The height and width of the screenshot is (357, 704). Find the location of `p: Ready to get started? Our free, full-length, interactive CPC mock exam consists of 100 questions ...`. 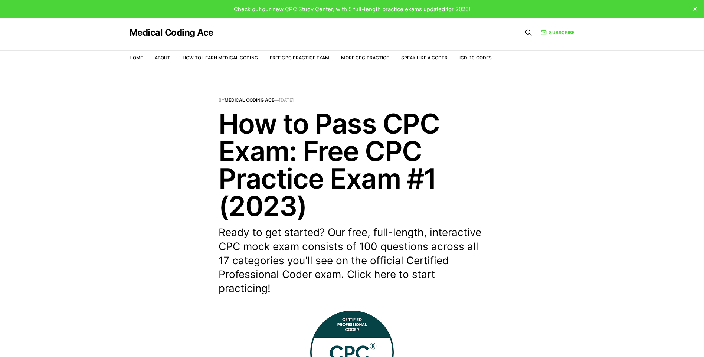

p: Ready to get started? Our free, full-length, interactive CPC mock exam consists of 100 questions ... is located at coordinates (352, 261).